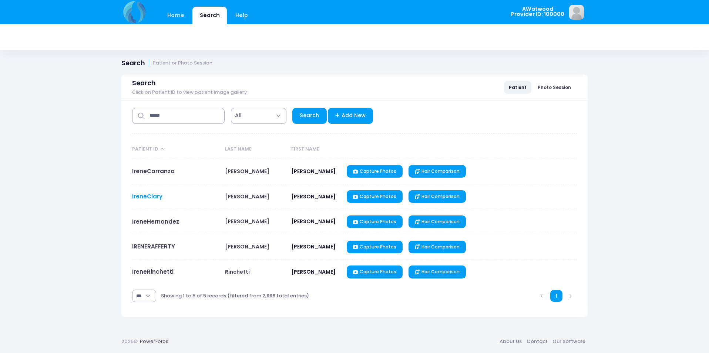 The image size is (709, 353). What do you see at coordinates (147, 196) in the screenshot?
I see `a: IreneClary` at bounding box center [147, 196].